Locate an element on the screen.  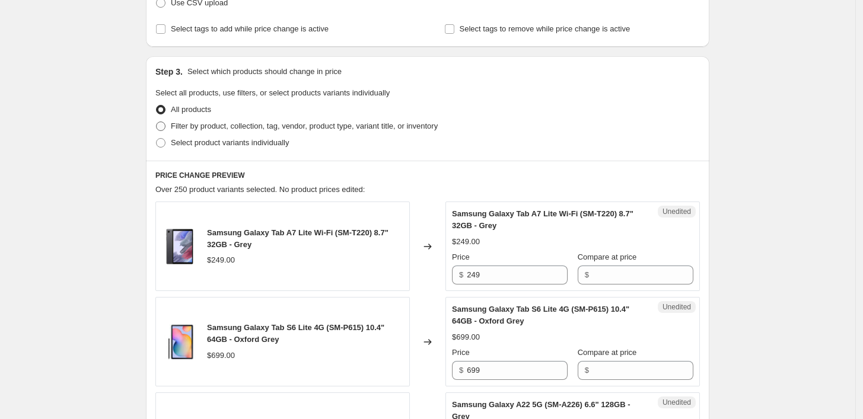
span: Over 250 product variants selected. No product prices edited: is located at coordinates (260, 189).